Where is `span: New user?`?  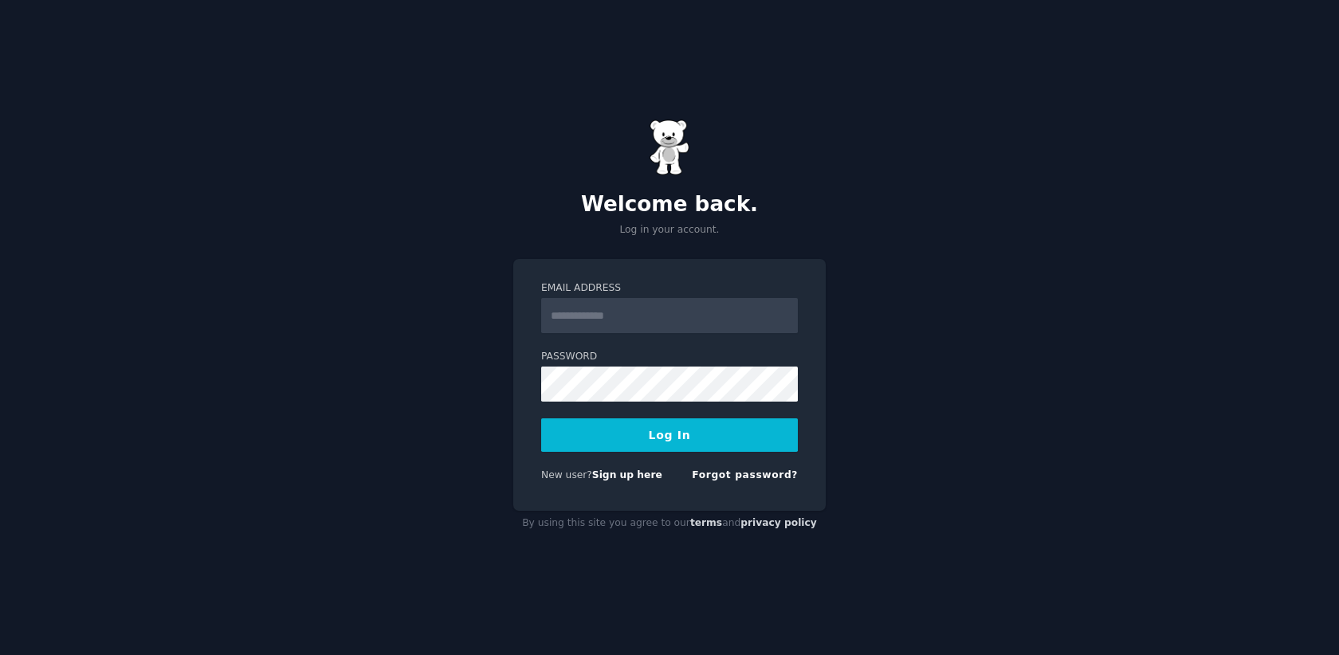 span: New user? is located at coordinates (567, 475).